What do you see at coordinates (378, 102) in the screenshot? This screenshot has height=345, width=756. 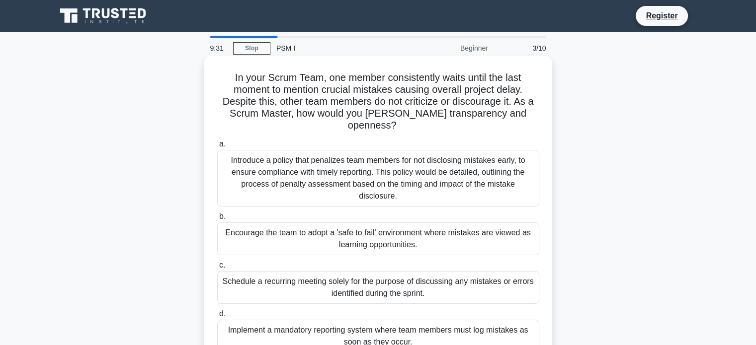 I see `h5: In your Scrum Team, one member consistently waits until the last moment to mention crucial mistak...` at bounding box center [378, 102].